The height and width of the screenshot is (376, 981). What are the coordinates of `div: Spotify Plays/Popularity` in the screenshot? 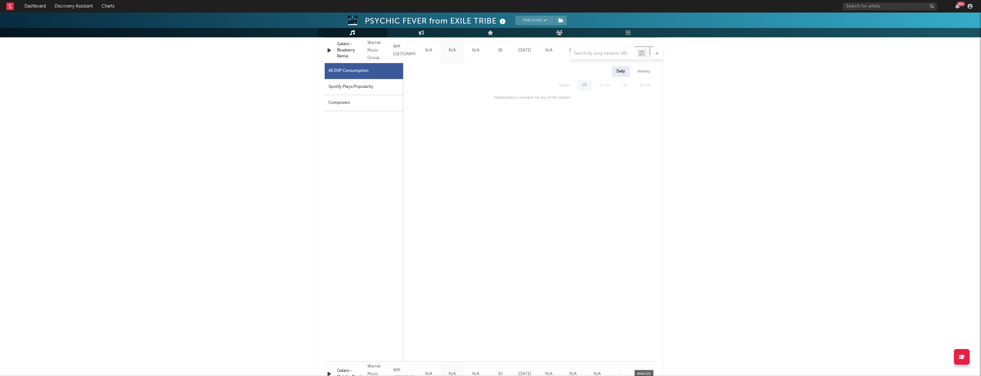 It's located at (364, 87).